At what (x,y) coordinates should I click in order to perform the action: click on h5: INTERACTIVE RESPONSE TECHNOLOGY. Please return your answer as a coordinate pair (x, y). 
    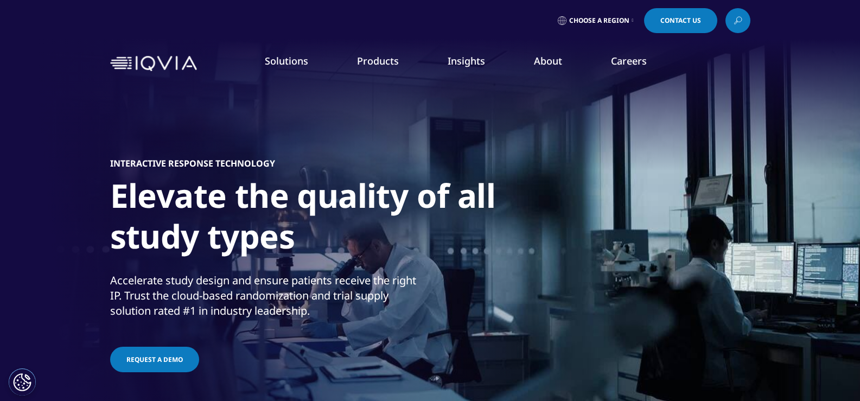
    Looking at the image, I should click on (193, 163).